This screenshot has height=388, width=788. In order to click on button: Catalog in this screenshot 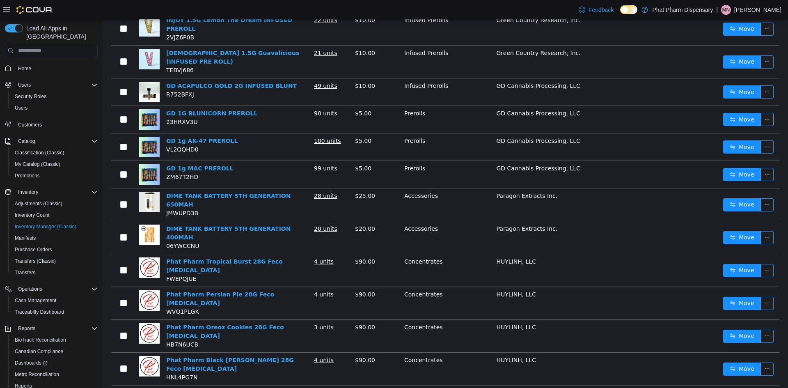, I will do `click(26, 141)`.